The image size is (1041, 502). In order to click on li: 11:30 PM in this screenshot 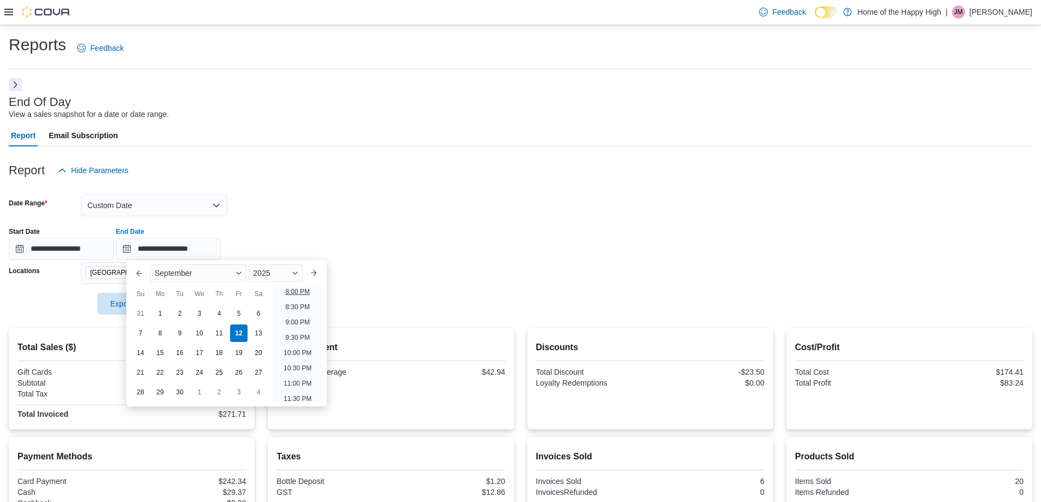, I will do `click(297, 399)`.